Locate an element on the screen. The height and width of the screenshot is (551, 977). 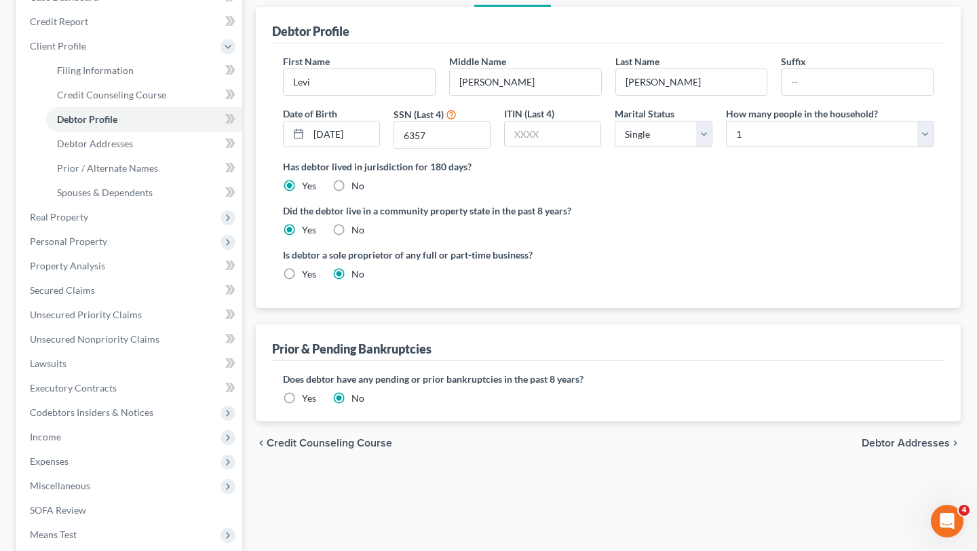
input: M.I is located at coordinates (525, 82).